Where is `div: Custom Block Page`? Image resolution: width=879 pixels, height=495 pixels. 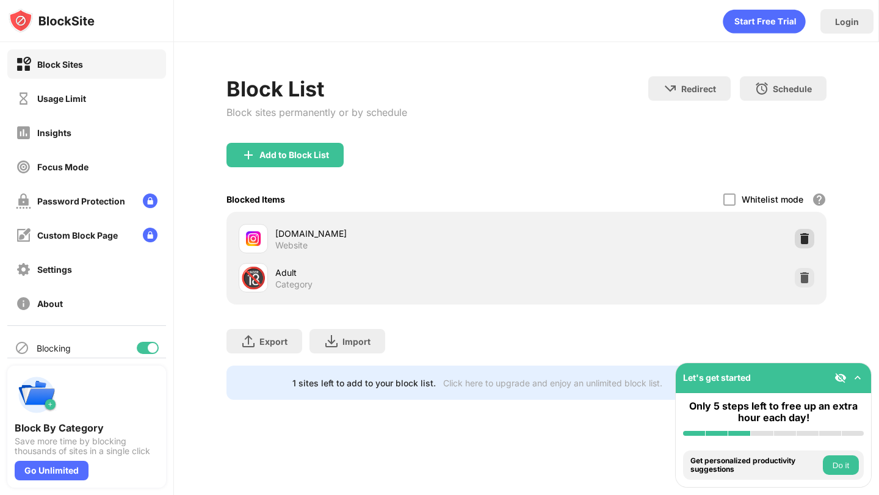
div: Custom Block Page is located at coordinates (77, 235).